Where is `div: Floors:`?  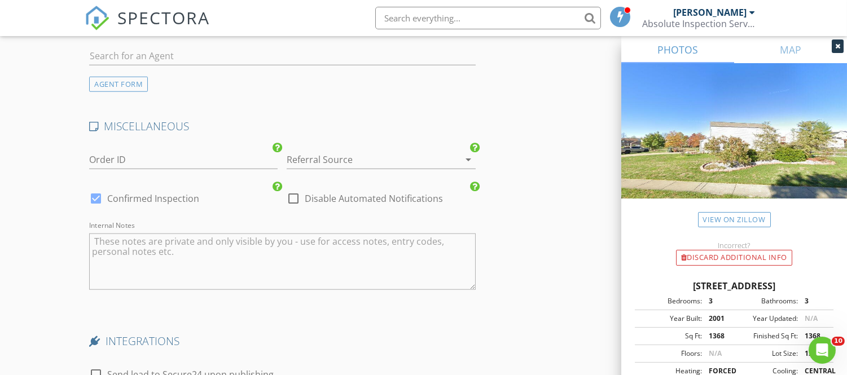 div: Floors: is located at coordinates (670, 354).